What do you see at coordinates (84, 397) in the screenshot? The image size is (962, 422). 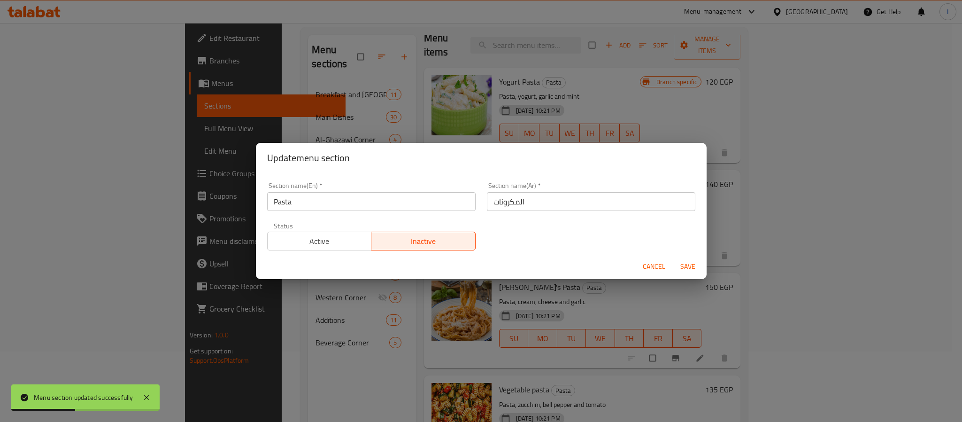 I see `div: Menu section updated successfully` at bounding box center [84, 397].